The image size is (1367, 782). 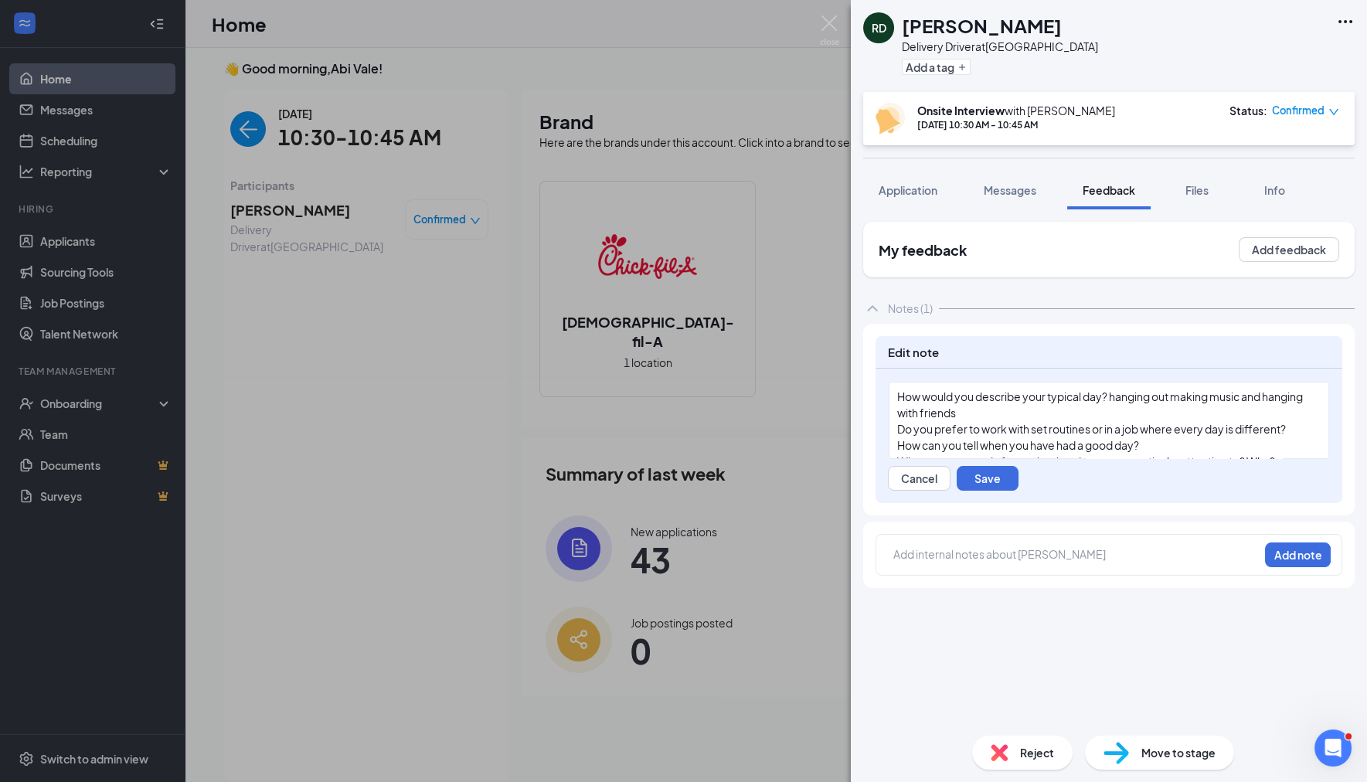 What do you see at coordinates (1248, 111) in the screenshot?
I see `div: Status :` at bounding box center [1248, 111].